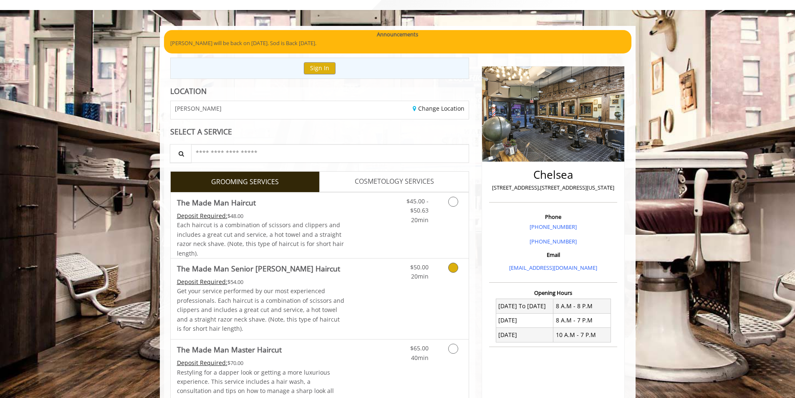  Describe the element at coordinates (245, 182) in the screenshot. I see `span: GROOMING SERVICES` at that location.